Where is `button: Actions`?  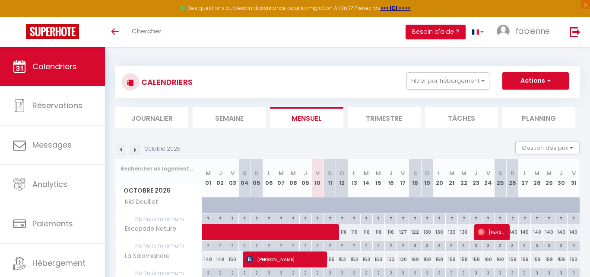
button: Actions is located at coordinates (536, 81).